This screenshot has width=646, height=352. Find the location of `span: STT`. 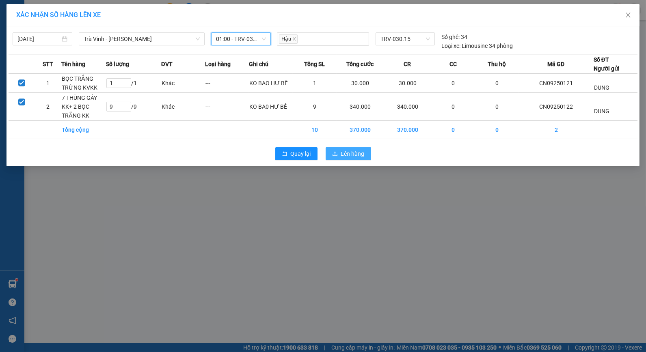

span: STT is located at coordinates (48, 64).